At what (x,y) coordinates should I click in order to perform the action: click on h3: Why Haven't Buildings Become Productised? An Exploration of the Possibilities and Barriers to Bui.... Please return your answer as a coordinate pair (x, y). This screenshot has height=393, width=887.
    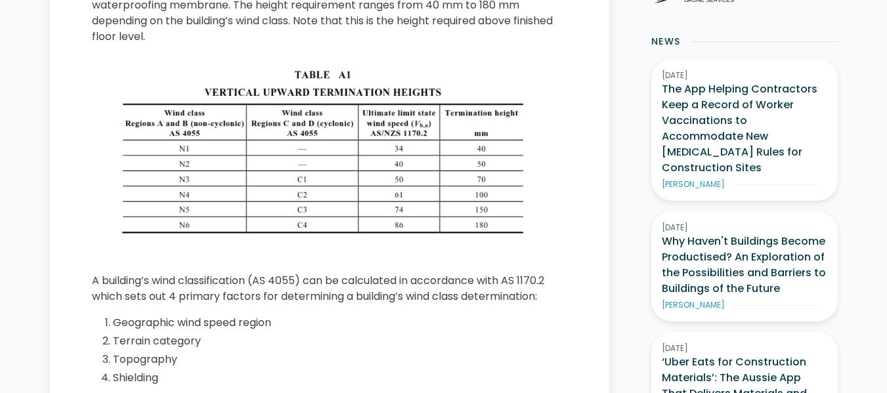
    Looking at the image, I should click on (744, 265).